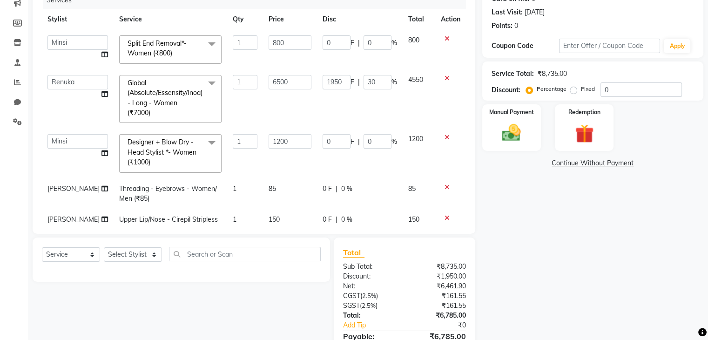  What do you see at coordinates (512, 112) in the screenshot?
I see `label: Manual Payment` at bounding box center [512, 112].